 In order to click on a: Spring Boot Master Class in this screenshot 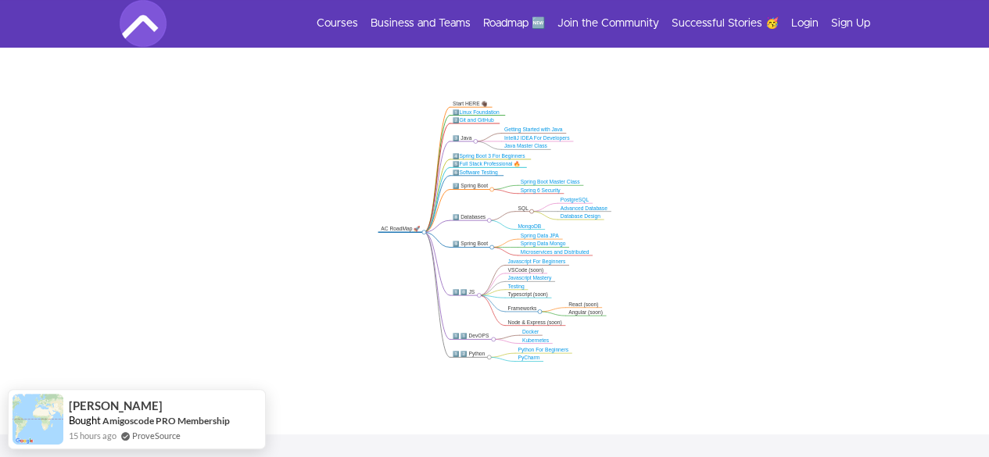, I will do `click(550, 181)`.